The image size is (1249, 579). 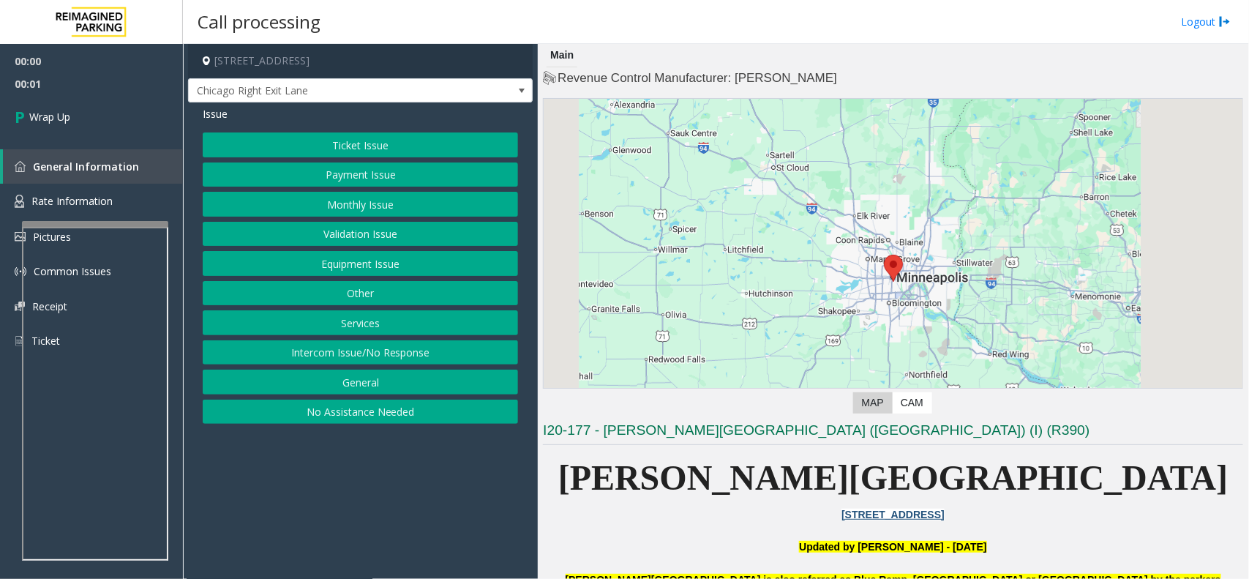 What do you see at coordinates (86, 166) in the screenshot?
I see `span: General Information` at bounding box center [86, 166].